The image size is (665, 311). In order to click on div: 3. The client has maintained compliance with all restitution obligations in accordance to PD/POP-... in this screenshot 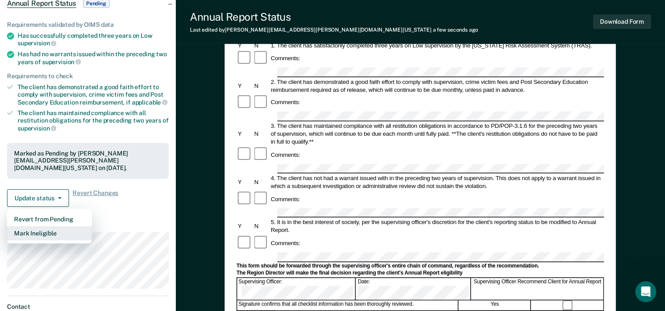, I will do `click(437, 134)`.